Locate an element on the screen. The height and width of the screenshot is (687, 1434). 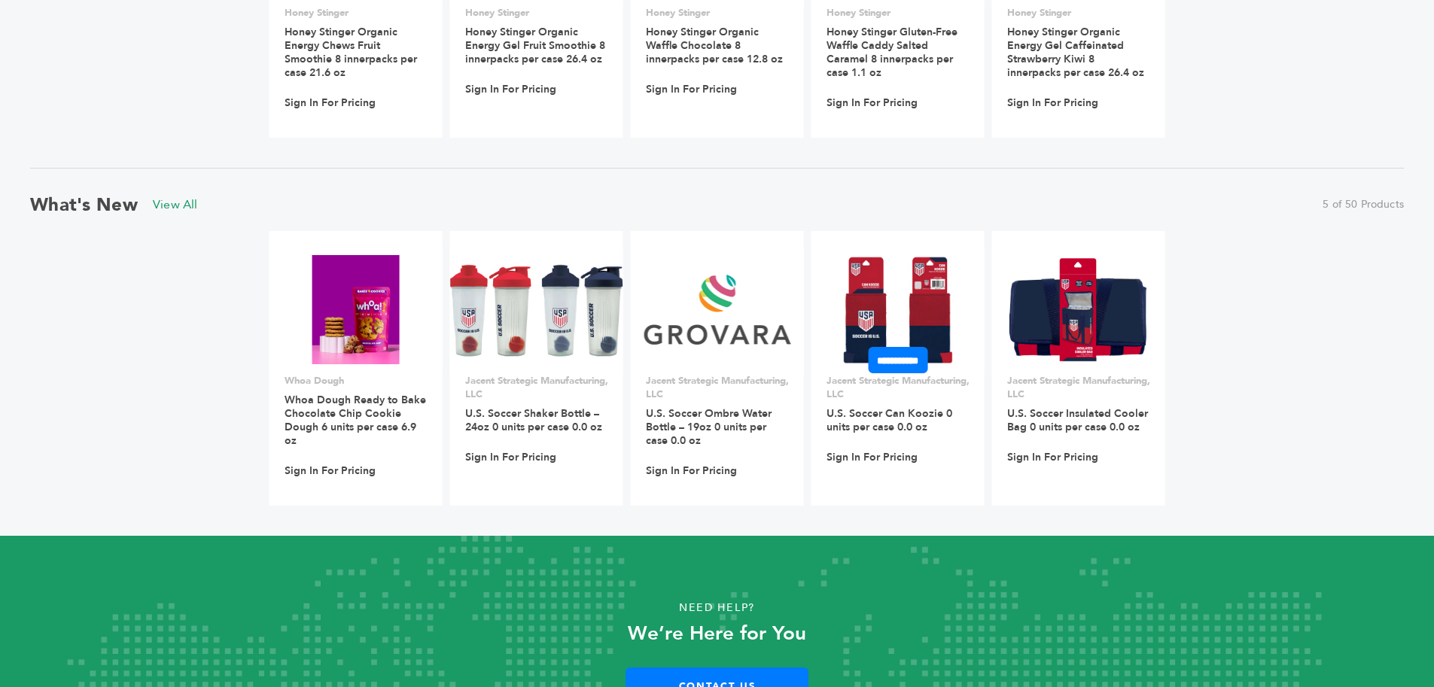
a: U.S. Soccer Ombre Water Bottle – 19oz 0 units per case 0.0 oz is located at coordinates (708, 427).